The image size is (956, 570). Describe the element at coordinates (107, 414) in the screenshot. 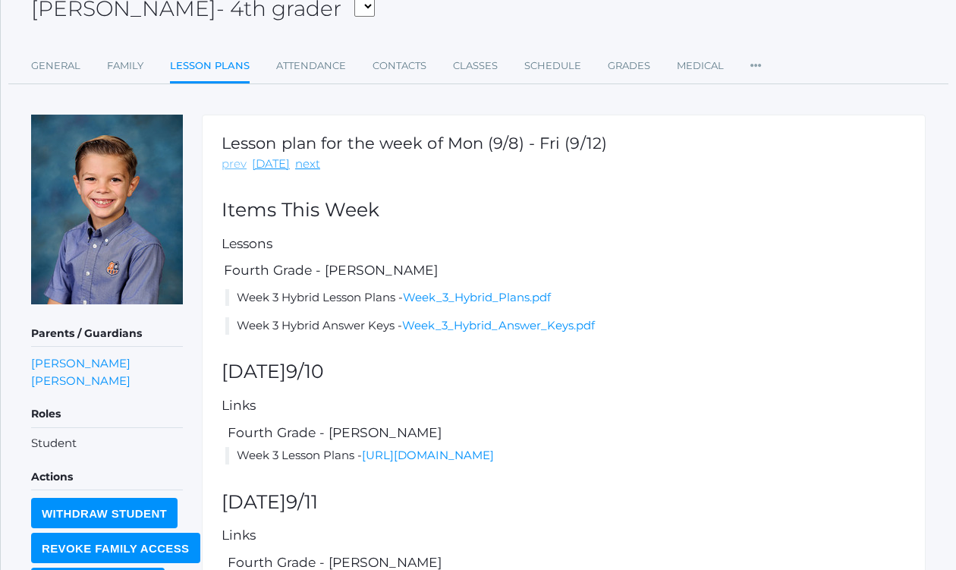

I see `h5: Roles` at that location.